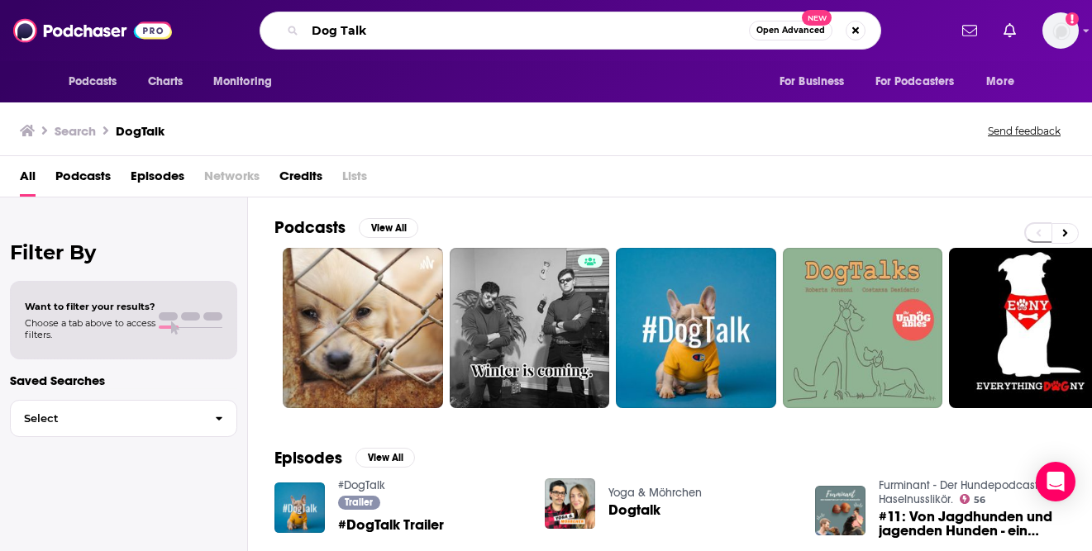 The height and width of the screenshot is (551, 1092). I want to click on span: Networks, so click(231, 179).